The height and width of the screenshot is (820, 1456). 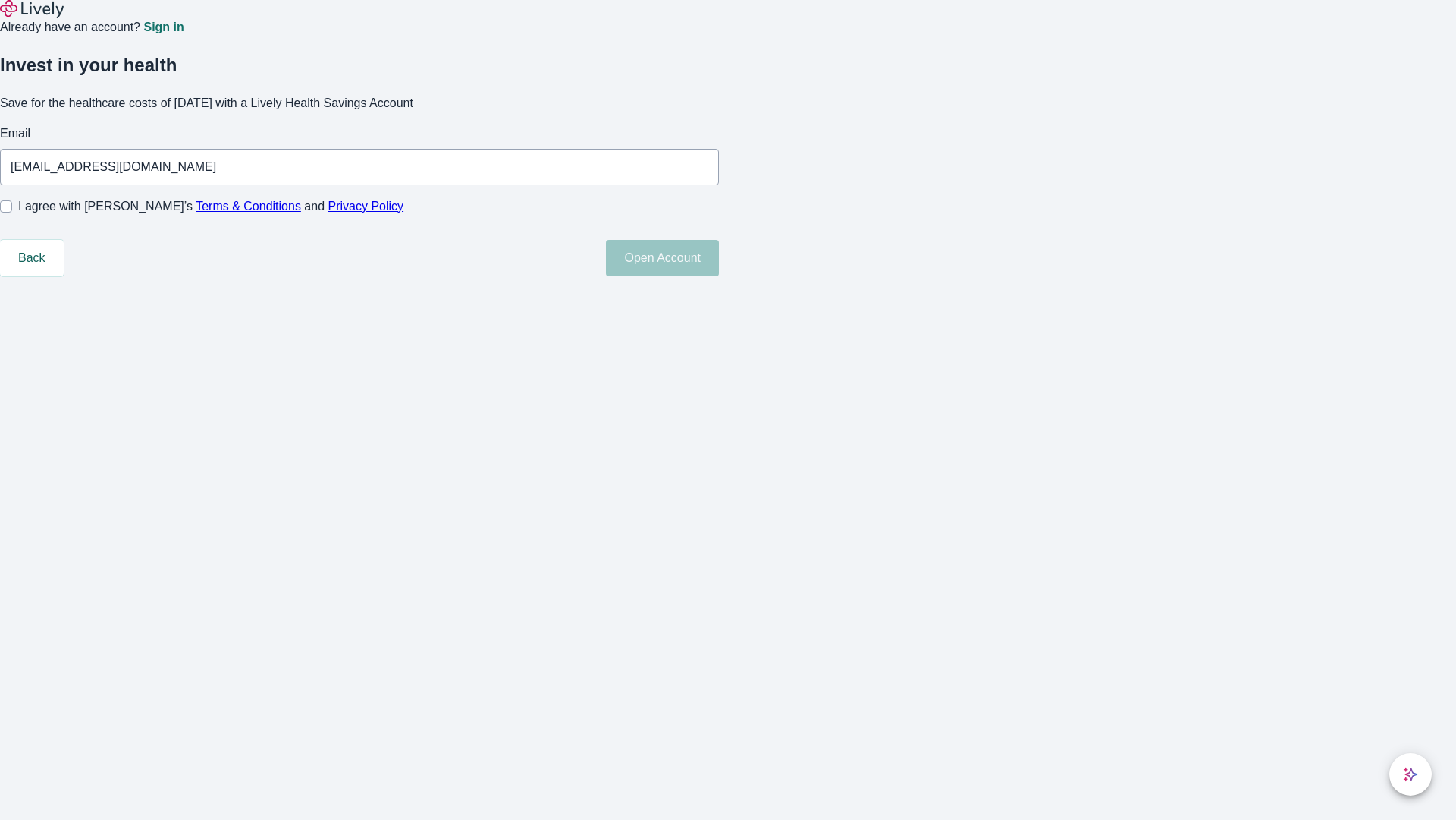 I want to click on button: chat, so click(x=1411, y=774).